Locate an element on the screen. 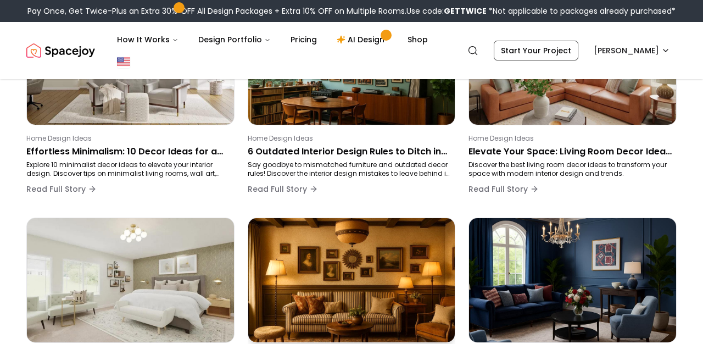 This screenshot has width=703, height=344. p: Explore 10 minimalist decor ideas to elevate your interior design. Discover tips on minimalist li... is located at coordinates (128, 169).